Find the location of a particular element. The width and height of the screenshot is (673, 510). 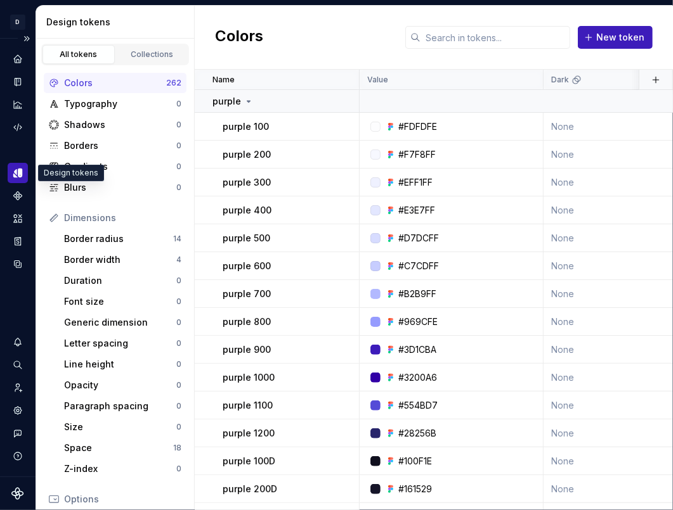

a: Typography0 is located at coordinates (115, 104).